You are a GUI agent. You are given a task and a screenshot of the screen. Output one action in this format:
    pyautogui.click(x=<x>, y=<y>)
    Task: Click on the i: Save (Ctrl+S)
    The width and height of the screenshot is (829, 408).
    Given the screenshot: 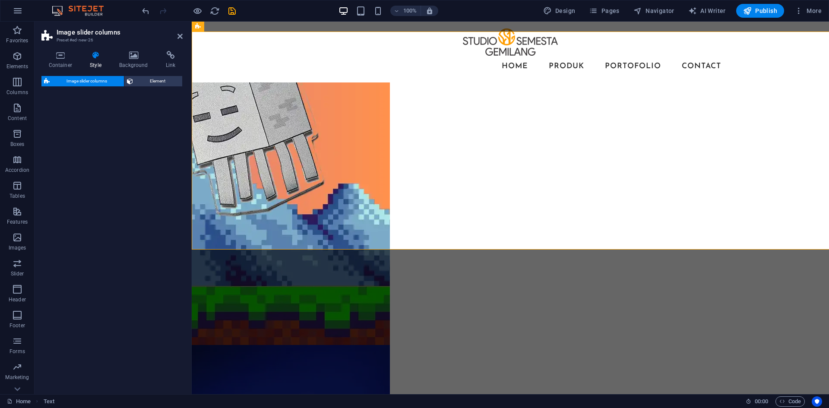 What is the action you would take?
    pyautogui.click(x=232, y=11)
    